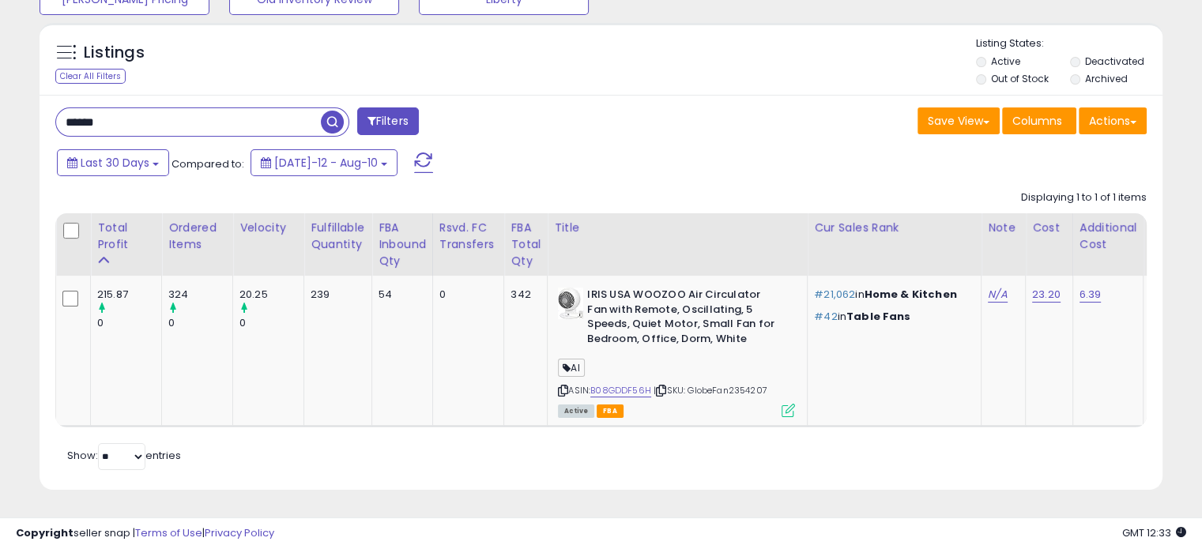 This screenshot has height=549, width=1202. Describe the element at coordinates (1005, 61) in the screenshot. I see `label: Active` at that location.